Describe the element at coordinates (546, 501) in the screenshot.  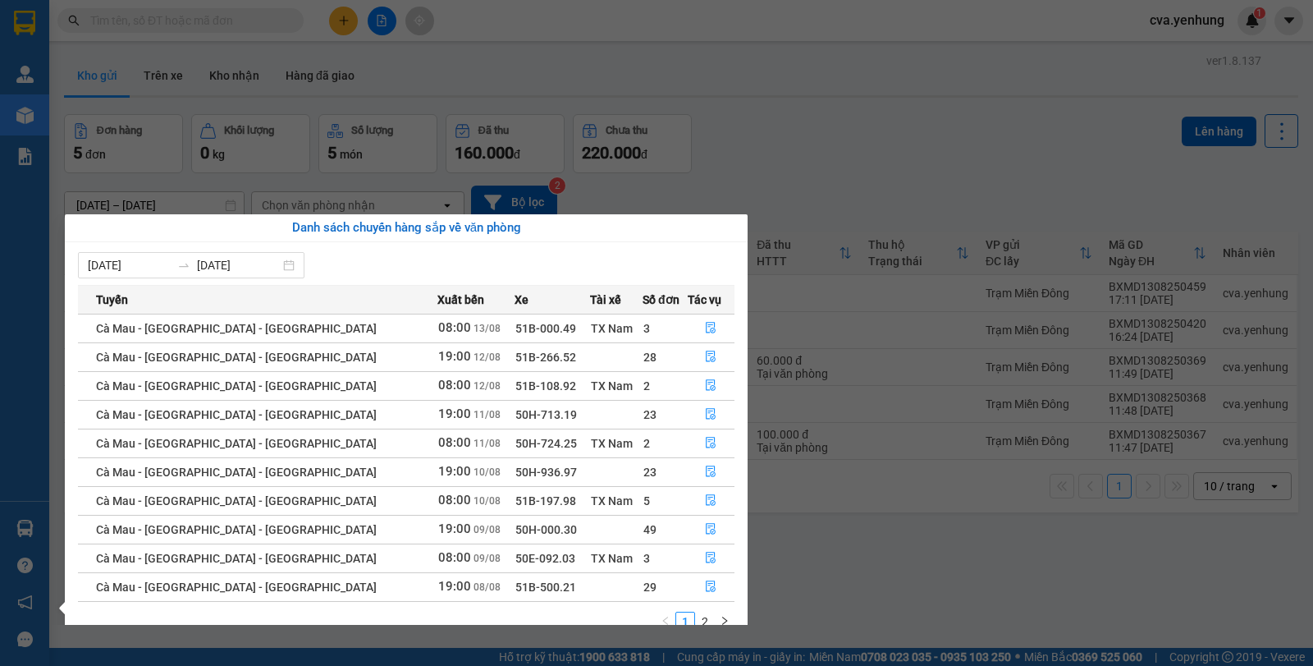
I see `span: 51B-197.98` at that location.